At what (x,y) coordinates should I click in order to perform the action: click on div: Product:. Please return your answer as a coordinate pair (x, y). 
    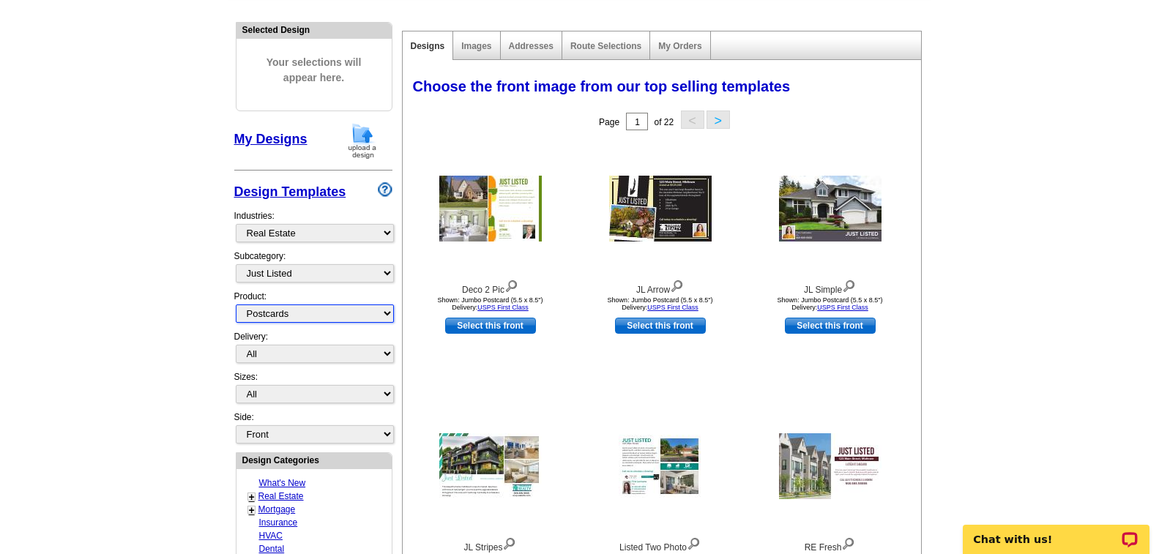
    Looking at the image, I should click on (313, 310).